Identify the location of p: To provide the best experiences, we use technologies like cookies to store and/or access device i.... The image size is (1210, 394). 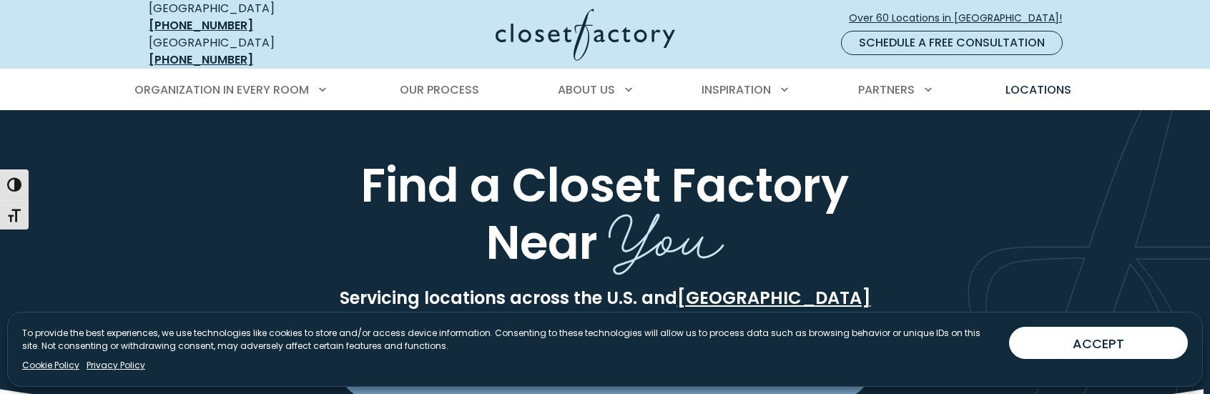
(510, 340).